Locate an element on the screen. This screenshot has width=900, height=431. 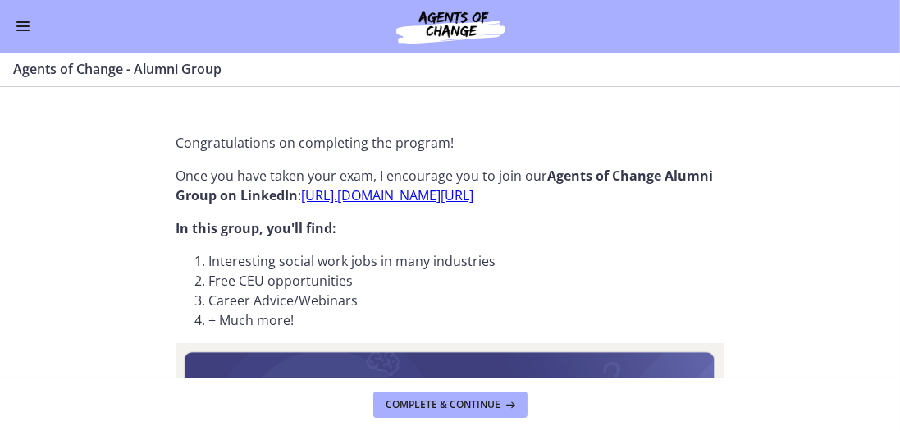
img: Agents of Change is located at coordinates (450, 26).